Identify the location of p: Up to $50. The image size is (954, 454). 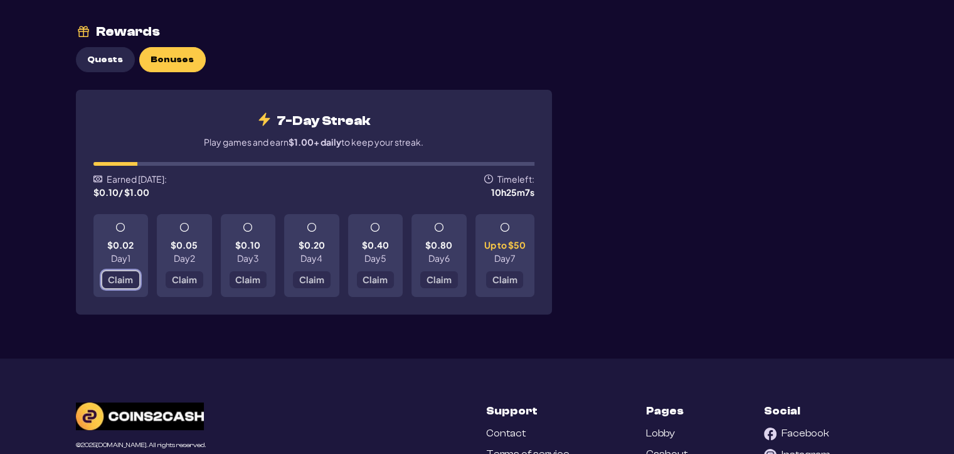
(505, 245).